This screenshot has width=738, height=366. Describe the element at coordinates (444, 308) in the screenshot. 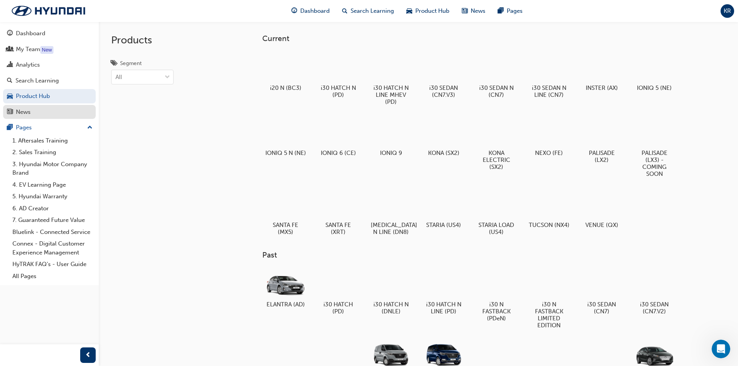

I see `h5: i30 HATCH N LINE (PD)` at that location.